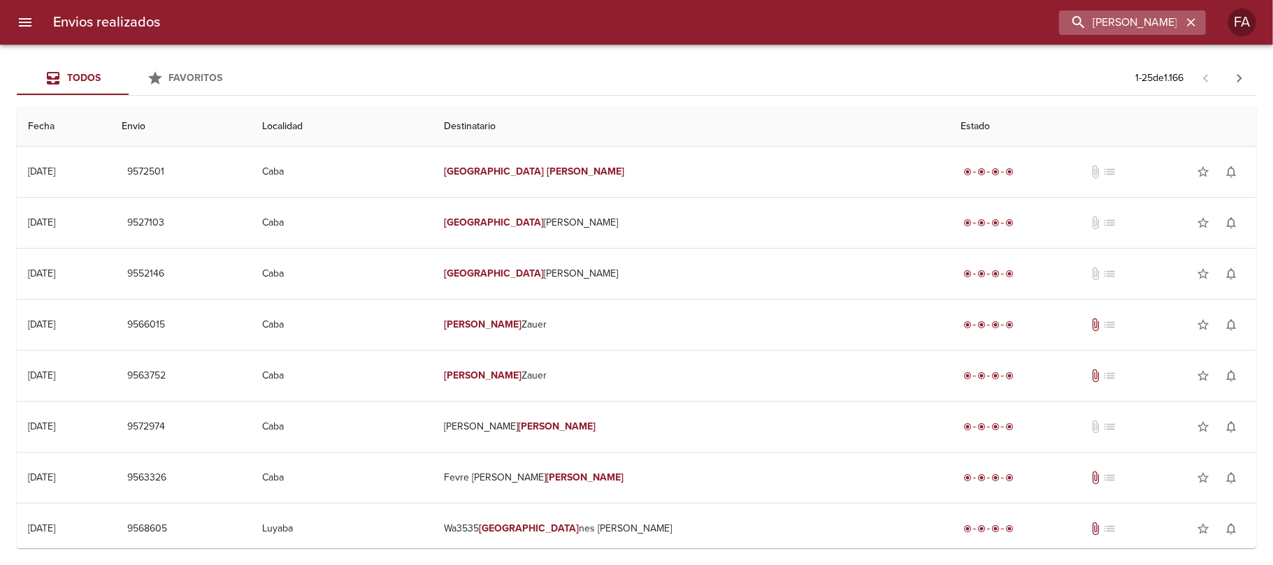 Image resolution: width=1273 pixels, height=565 pixels. I want to click on button: menu, so click(25, 22).